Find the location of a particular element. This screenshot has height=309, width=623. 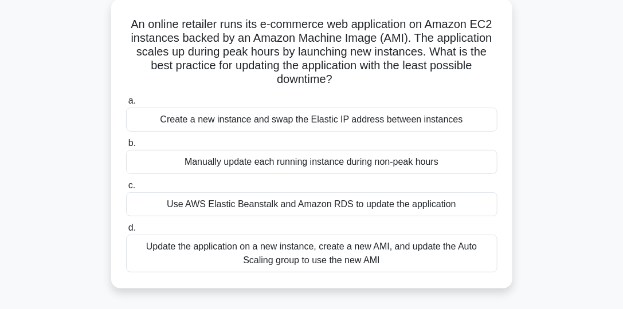

h5: An online retailer runs its e-commerce web application on Amazon EC2 instances backed by an Amazo... is located at coordinates (312, 52).